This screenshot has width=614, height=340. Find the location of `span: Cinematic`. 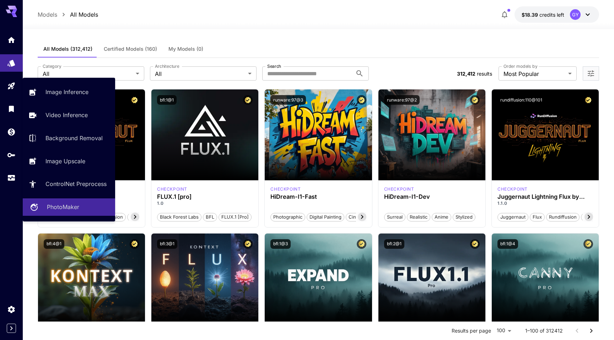

span: Cinematic is located at coordinates (359, 217).